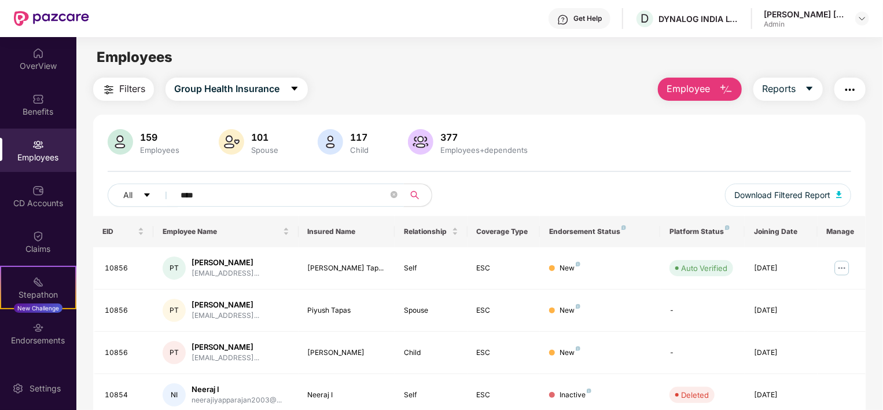  What do you see at coordinates (38, 236) in the screenshot?
I see `img: svg+xml;base64,PHN2ZyBpZD0iQ2xhaW0iIHhtbG5zPSJodHRwOi8vd3d3LnczLm9yZy8yMDAwL3N2ZyIgd2lkdGg9IjIwIi...` at bounding box center [38, 236].